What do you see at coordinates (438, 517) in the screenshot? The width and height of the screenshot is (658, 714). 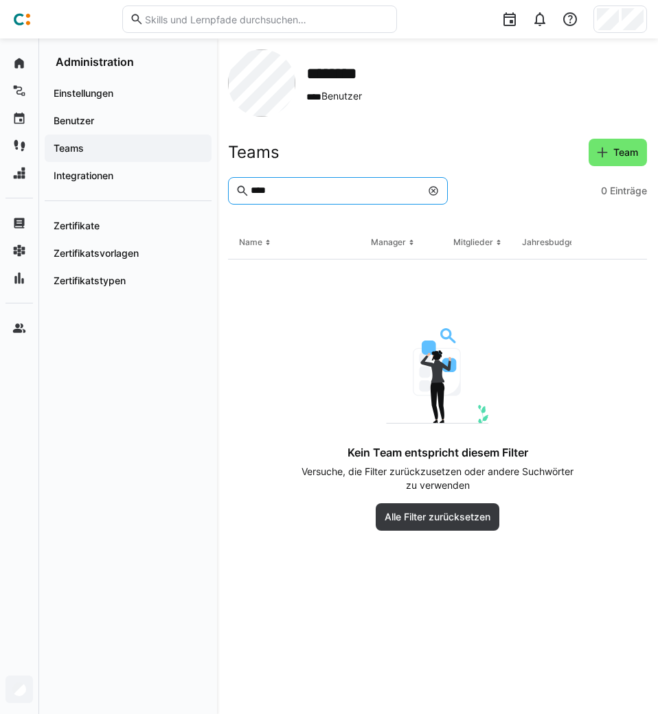 I see `span: Alle Filter zurücksetzen` at bounding box center [438, 517].